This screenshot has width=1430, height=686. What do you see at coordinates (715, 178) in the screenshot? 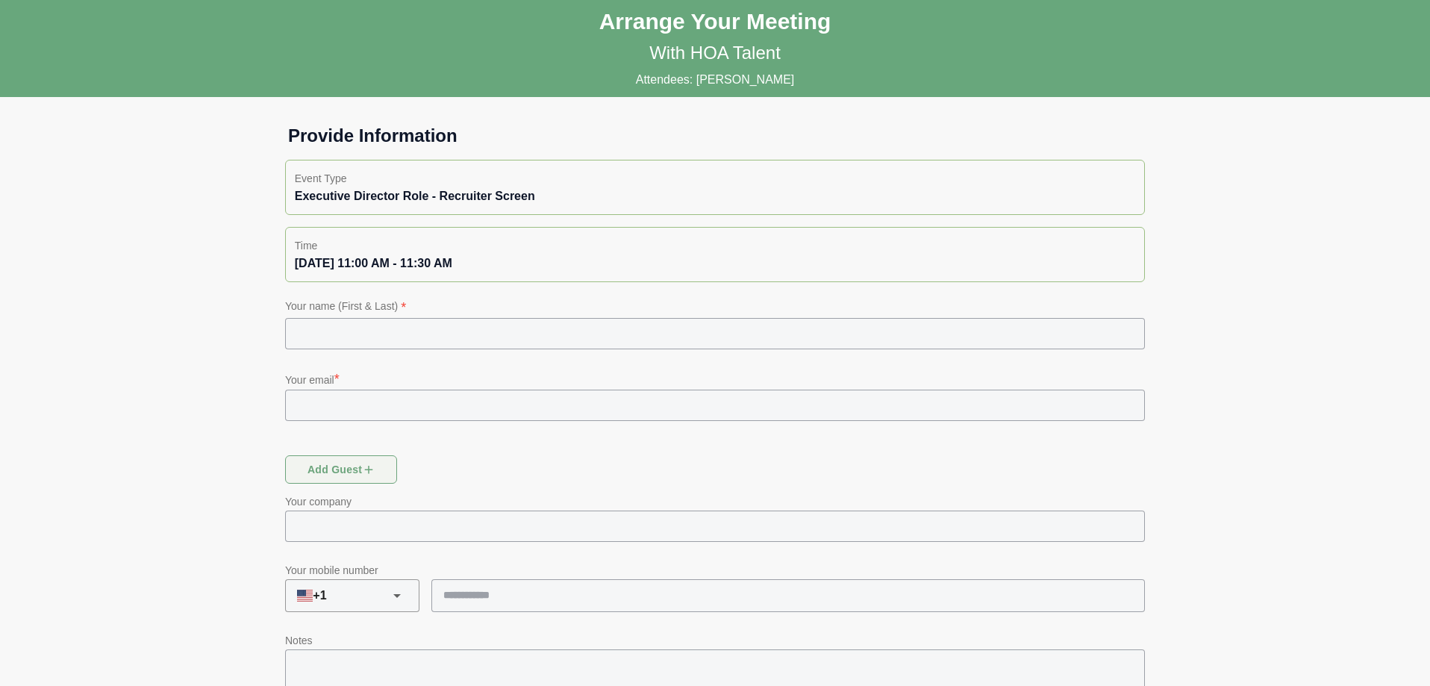
I see `p: Event Type` at bounding box center [715, 178].